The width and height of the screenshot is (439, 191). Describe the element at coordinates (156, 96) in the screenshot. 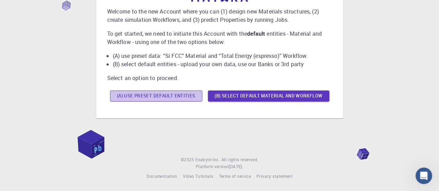

I see `button: (A) Use preset default entities` at that location.